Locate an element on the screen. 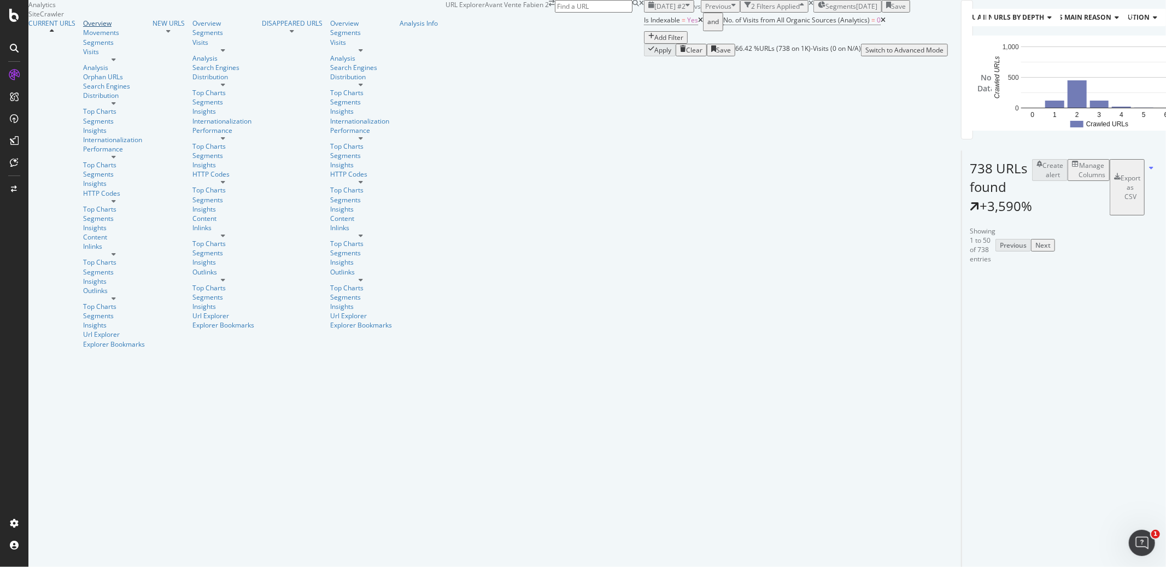 The height and width of the screenshot is (567, 1166). a: Orphan URLs is located at coordinates (114, 77).